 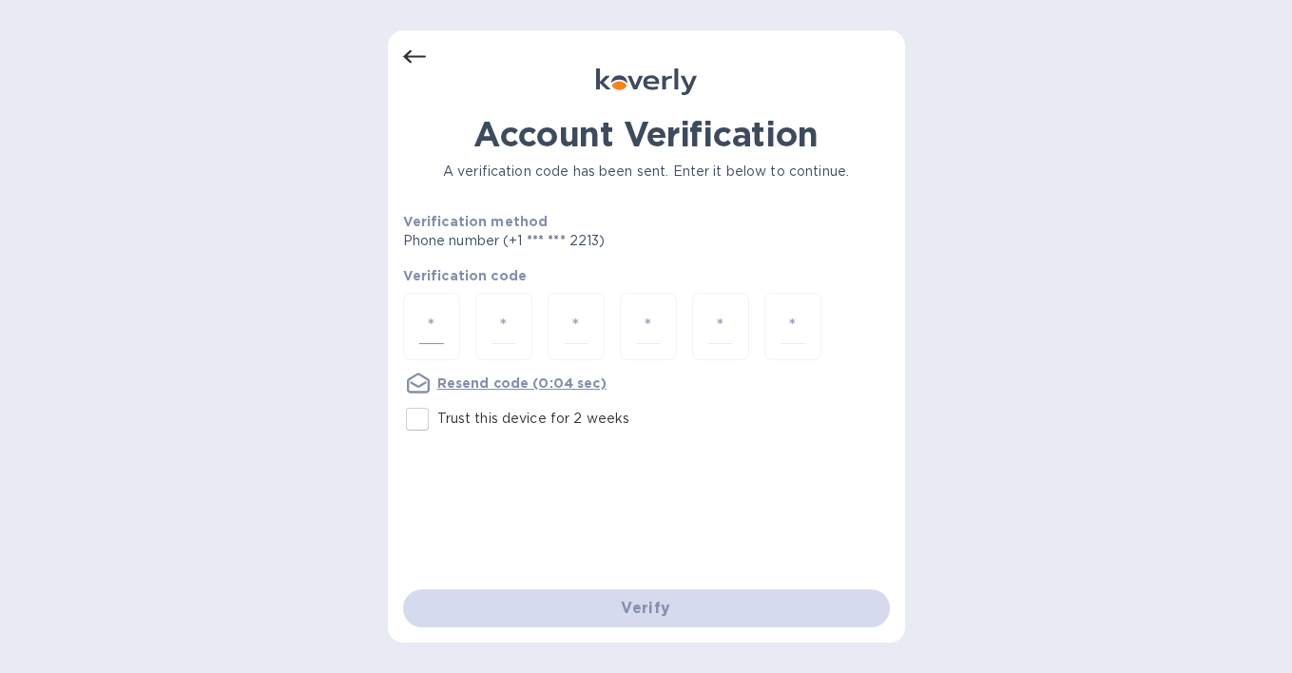 What do you see at coordinates (647, 134) in the screenshot?
I see `h1: Account Verification` at bounding box center [647, 134].